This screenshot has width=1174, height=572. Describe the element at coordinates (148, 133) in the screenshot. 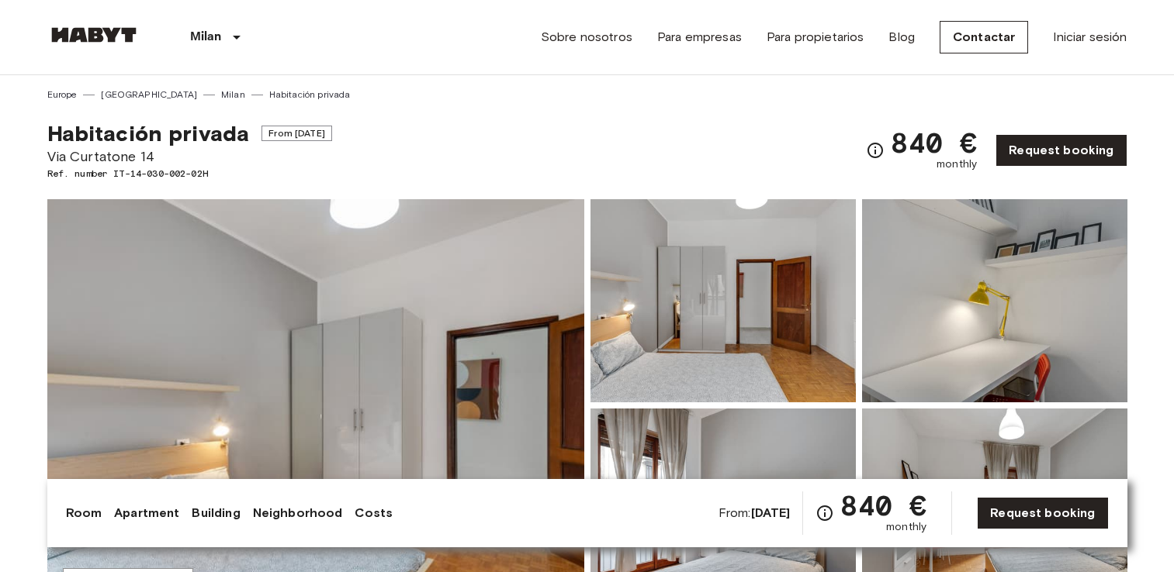

I see `span: Habitación privada` at that location.